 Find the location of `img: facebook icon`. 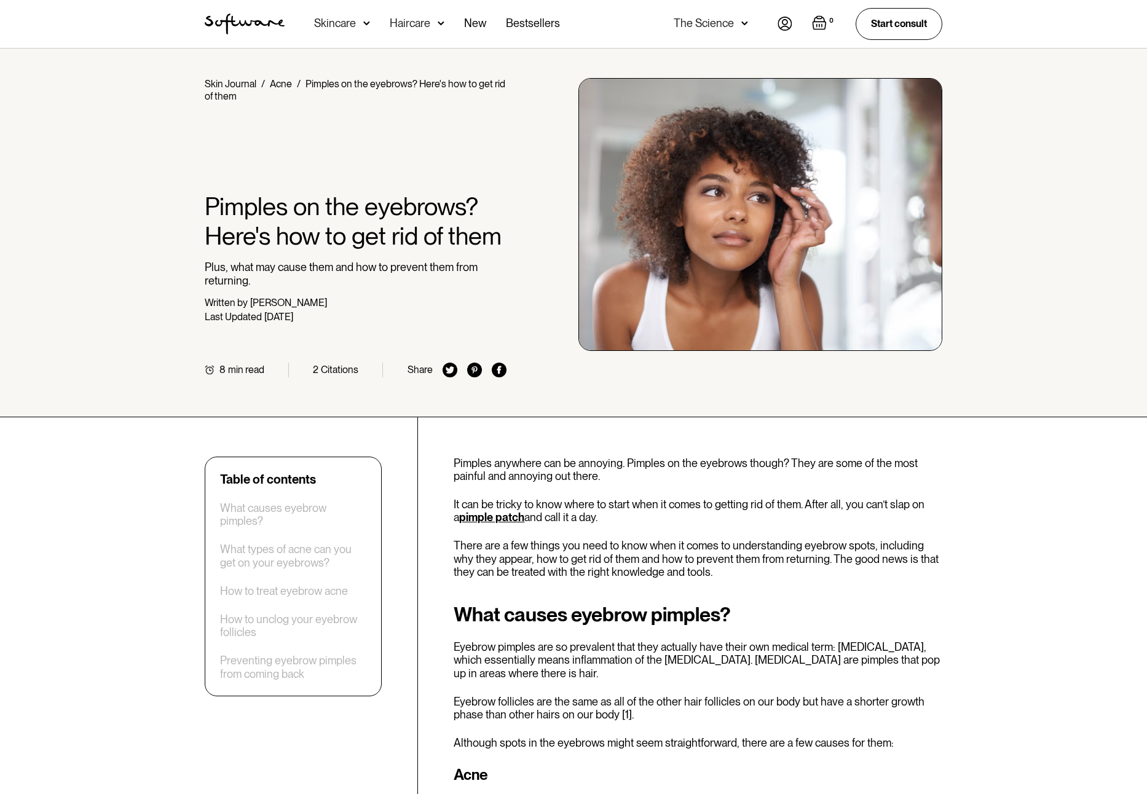

img: facebook icon is located at coordinates (499, 370).